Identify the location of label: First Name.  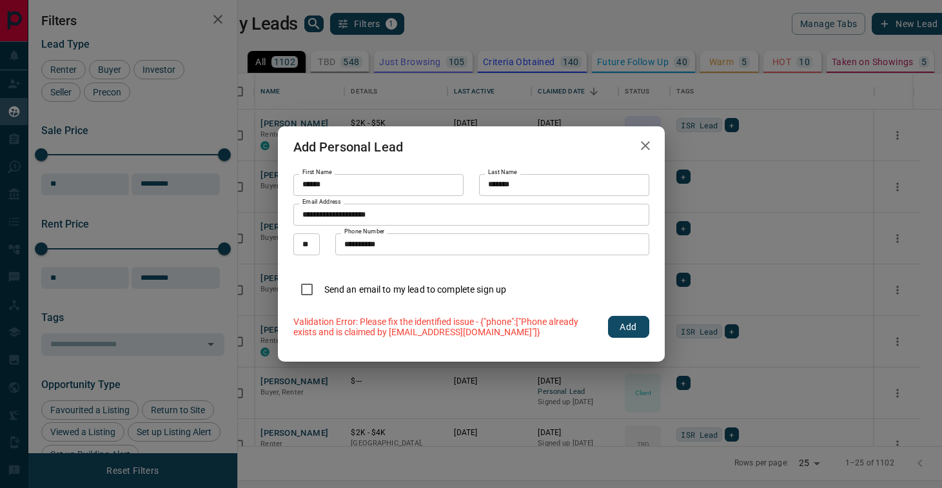
(317, 172).